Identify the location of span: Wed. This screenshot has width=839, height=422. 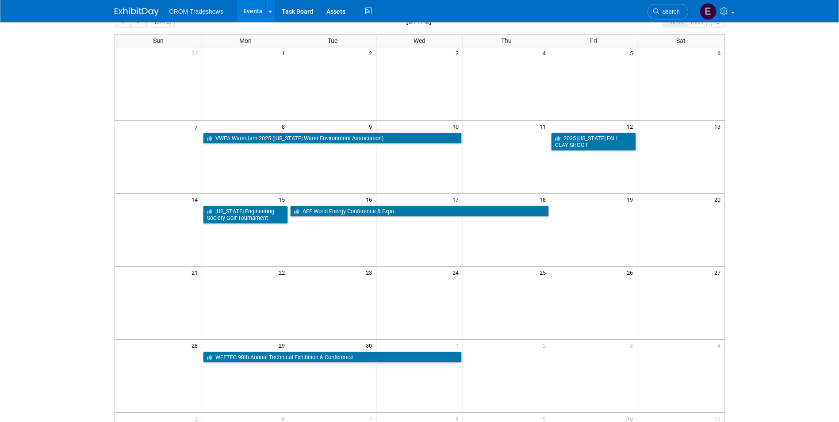
(419, 41).